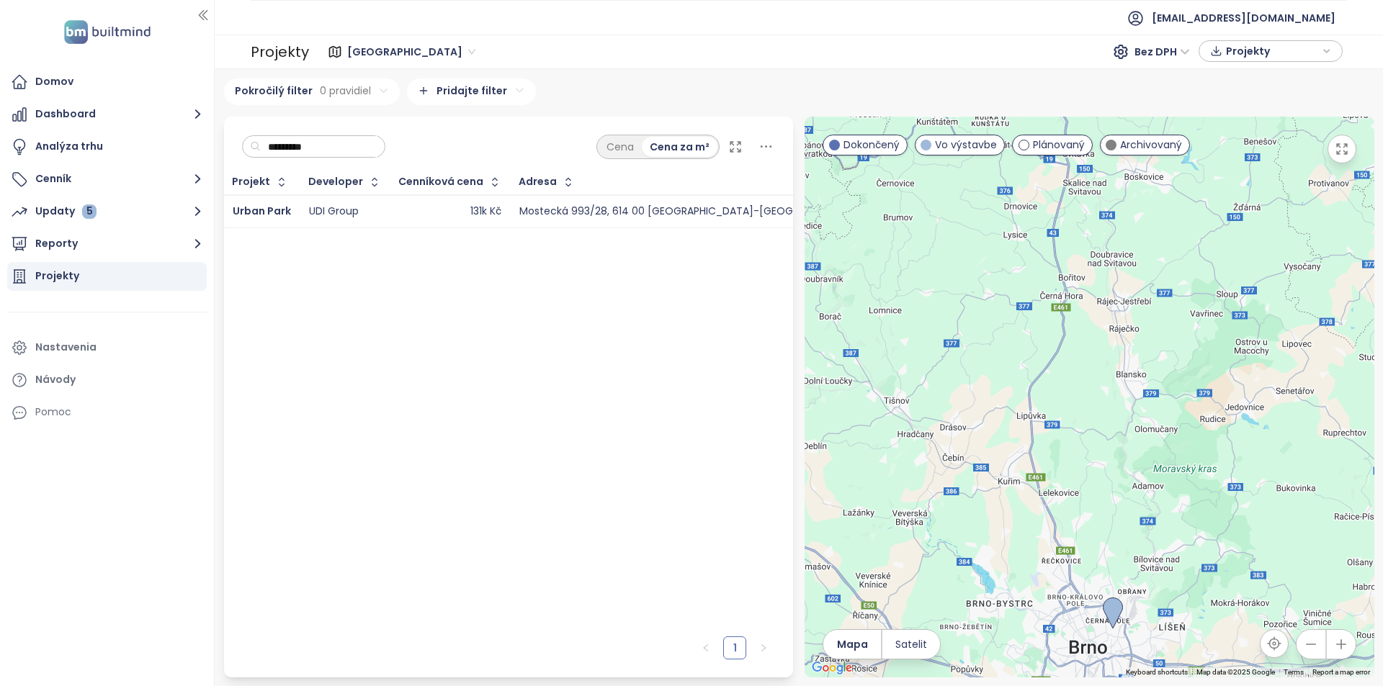  I want to click on div: Updaty, so click(66, 211).